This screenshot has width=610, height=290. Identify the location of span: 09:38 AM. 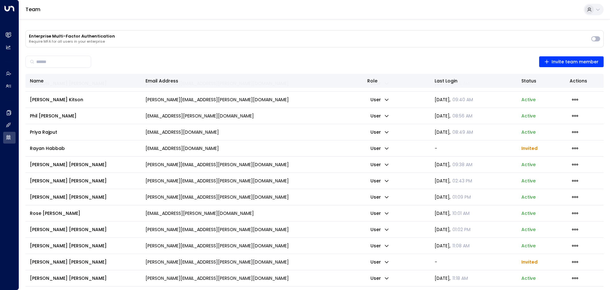
(462, 164).